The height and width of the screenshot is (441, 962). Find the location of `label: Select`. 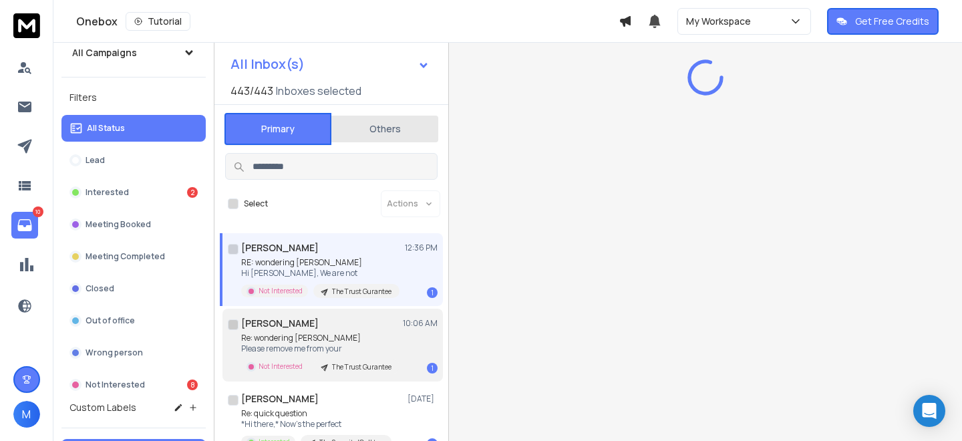

label: Select is located at coordinates (256, 204).